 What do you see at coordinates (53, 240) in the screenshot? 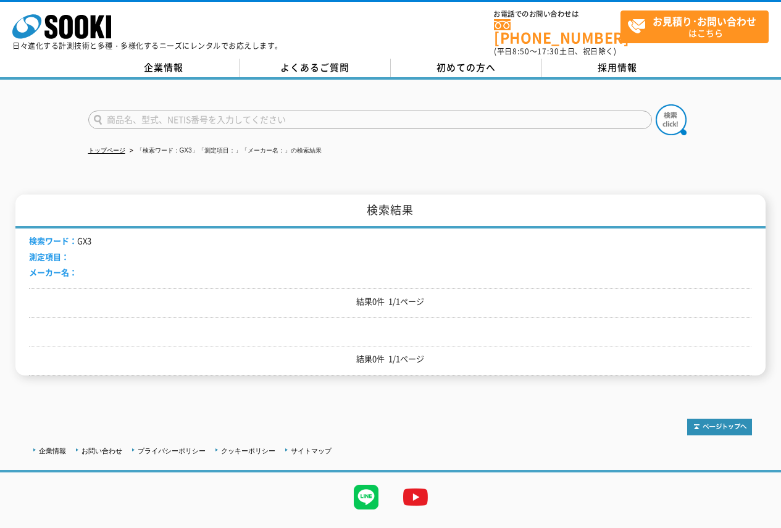
I see `span: 検索ワード：` at bounding box center [53, 240].